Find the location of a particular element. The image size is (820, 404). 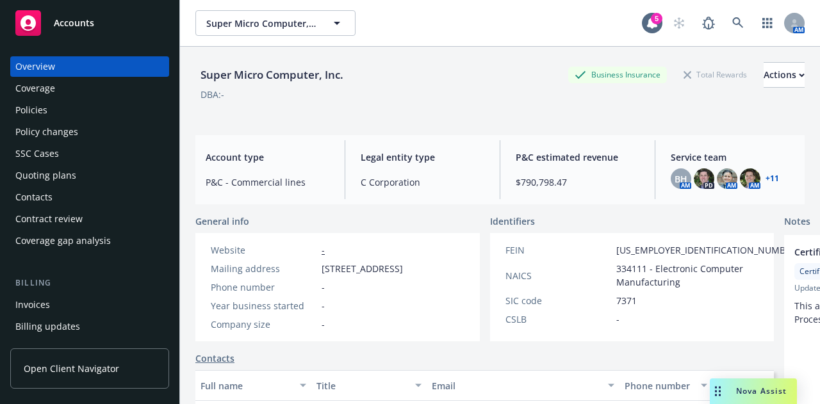

div: Contract review is located at coordinates (49, 219).